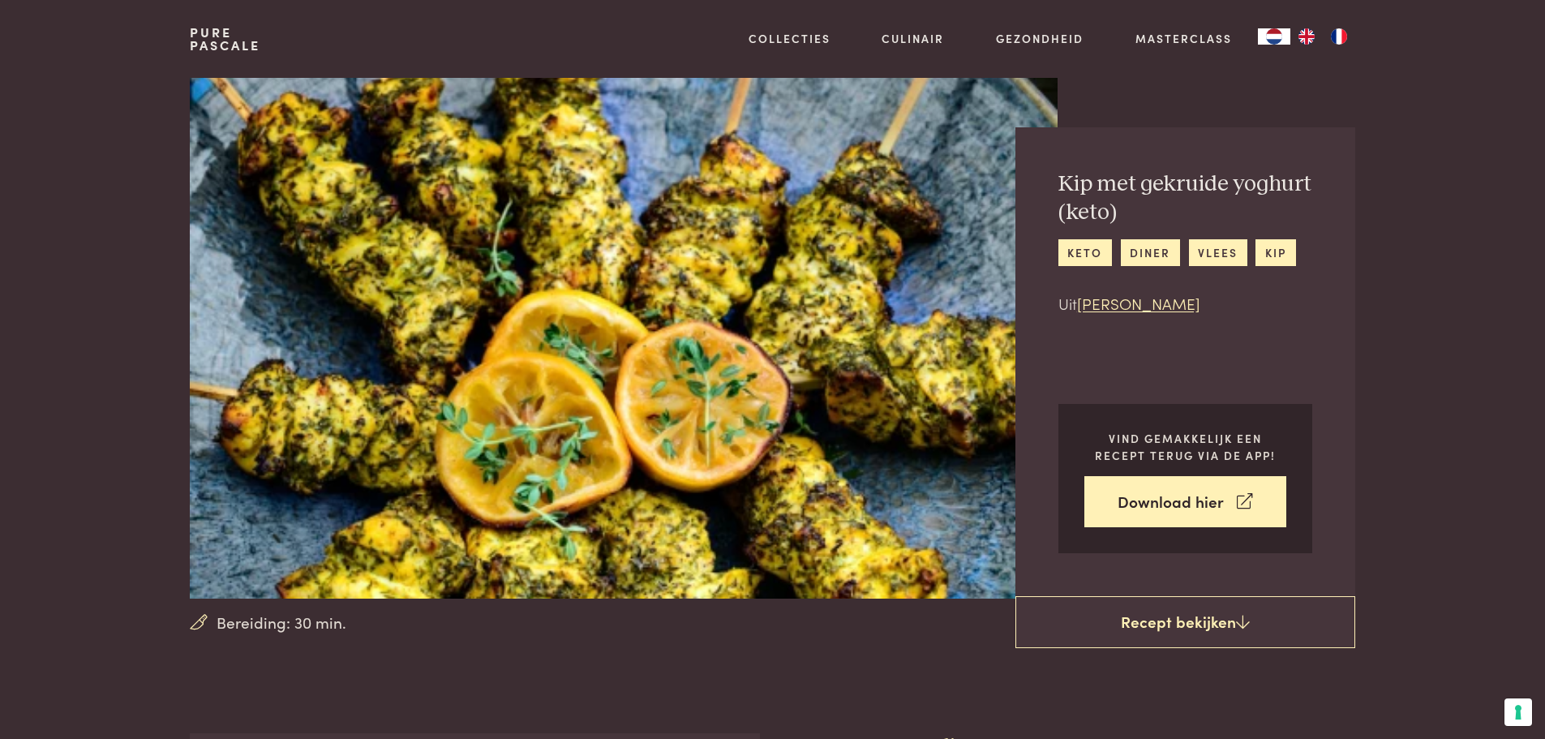 This screenshot has height=739, width=1545. What do you see at coordinates (1185, 622) in the screenshot?
I see `a: Recept bekijken` at bounding box center [1185, 622].